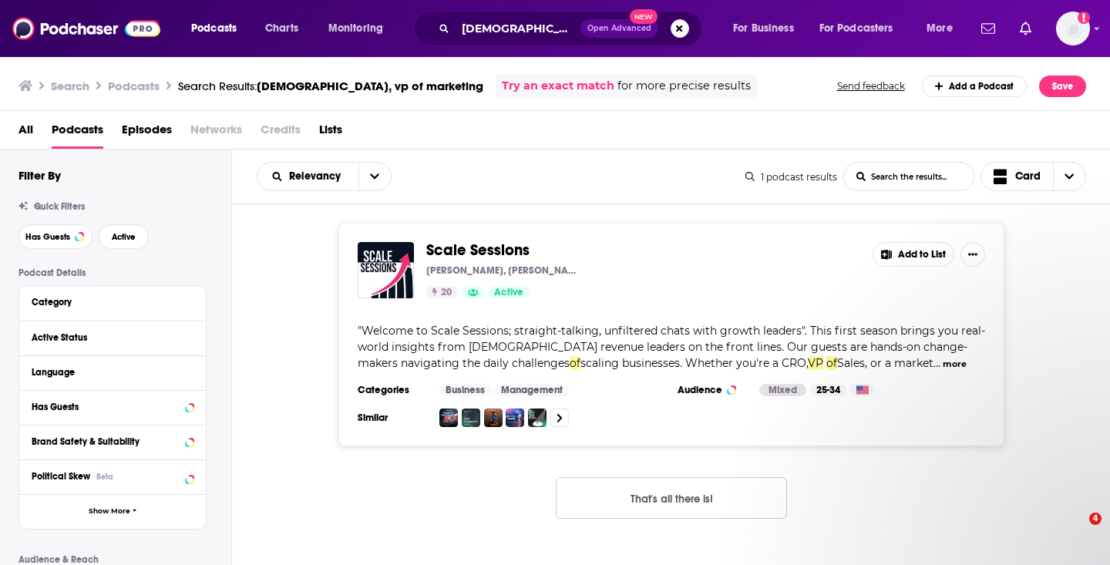 Image resolution: width=1110 pixels, height=565 pixels. I want to click on a: Power to the Patients, so click(449, 418).